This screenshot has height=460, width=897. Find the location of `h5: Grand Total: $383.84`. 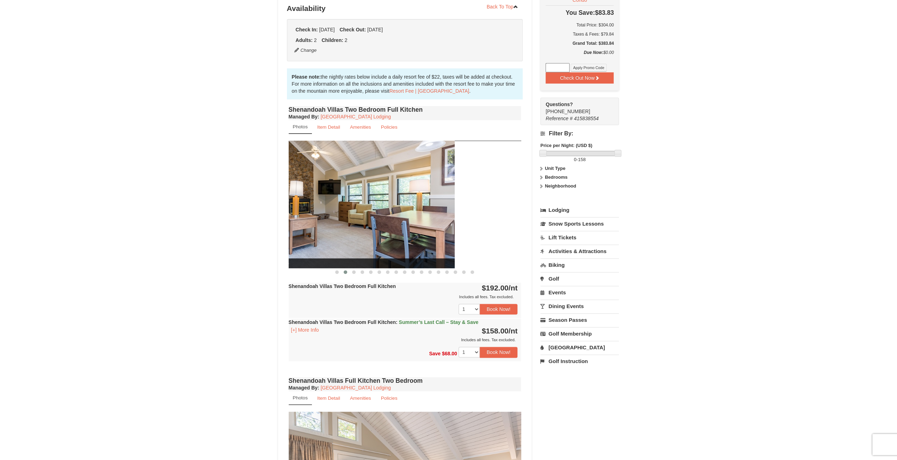

h5: Grand Total: $383.84 is located at coordinates (580, 43).